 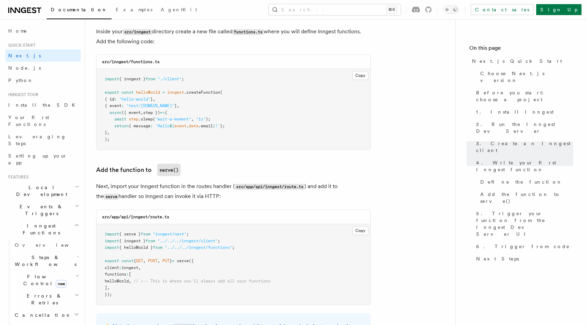 What do you see at coordinates (44, 280) in the screenshot?
I see `span: Flow Control` at bounding box center [44, 280].